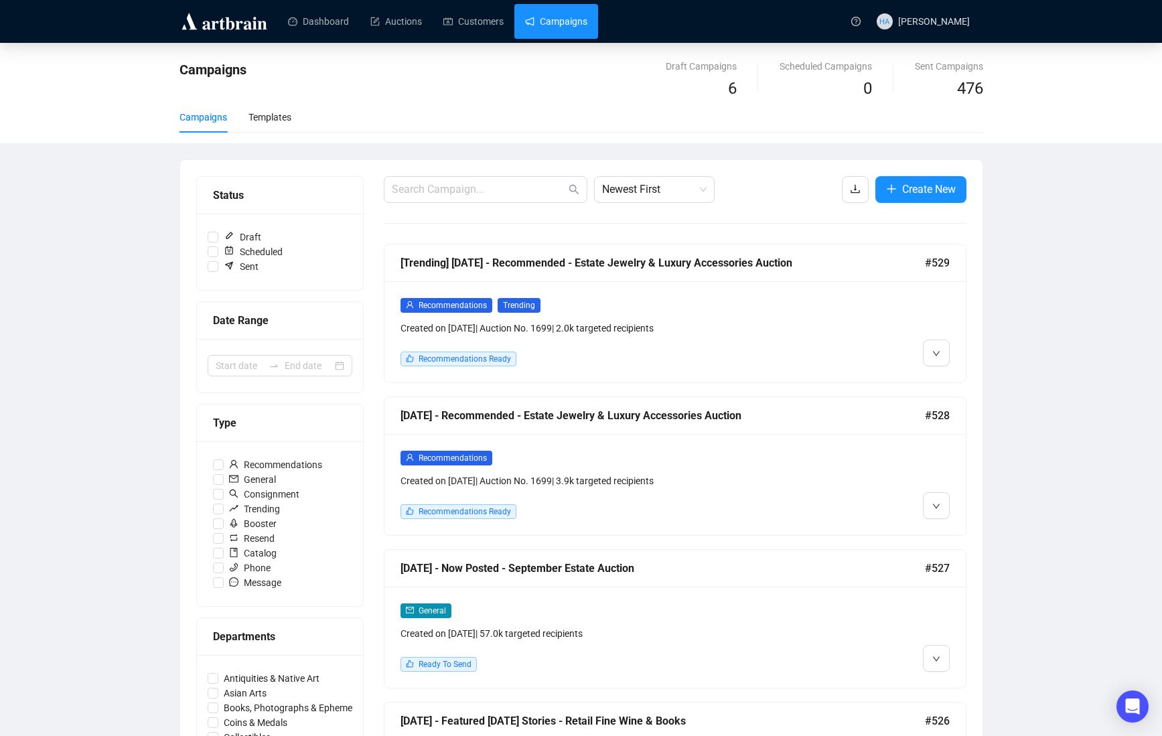 The height and width of the screenshot is (736, 1162). What do you see at coordinates (253, 252) in the screenshot?
I see `span: Scheduled` at bounding box center [253, 252].